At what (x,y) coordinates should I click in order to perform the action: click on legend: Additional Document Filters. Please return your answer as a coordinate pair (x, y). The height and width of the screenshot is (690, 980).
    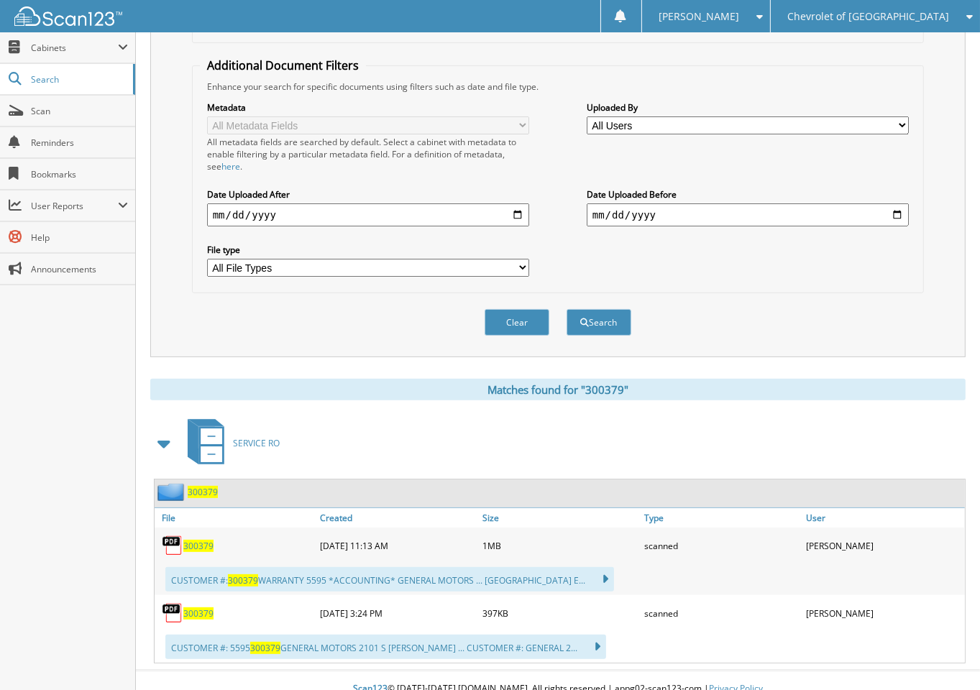
    Looking at the image, I should click on (283, 65).